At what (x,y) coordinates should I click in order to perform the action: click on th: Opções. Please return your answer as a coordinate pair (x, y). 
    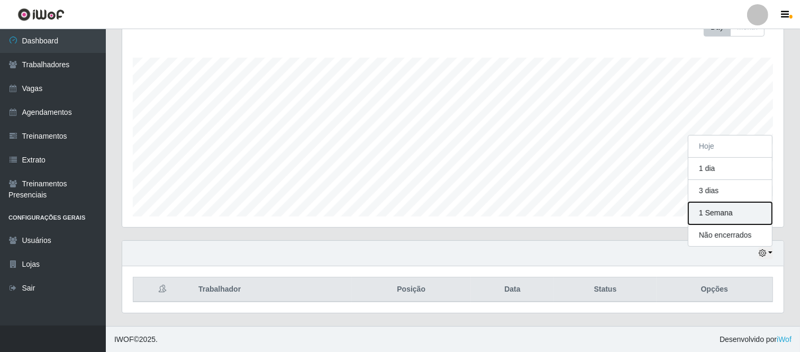
    Looking at the image, I should click on (715, 289).